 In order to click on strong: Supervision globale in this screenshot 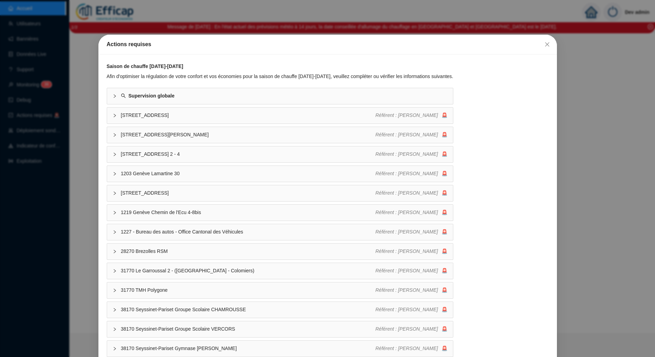, I will do `click(152, 96)`.